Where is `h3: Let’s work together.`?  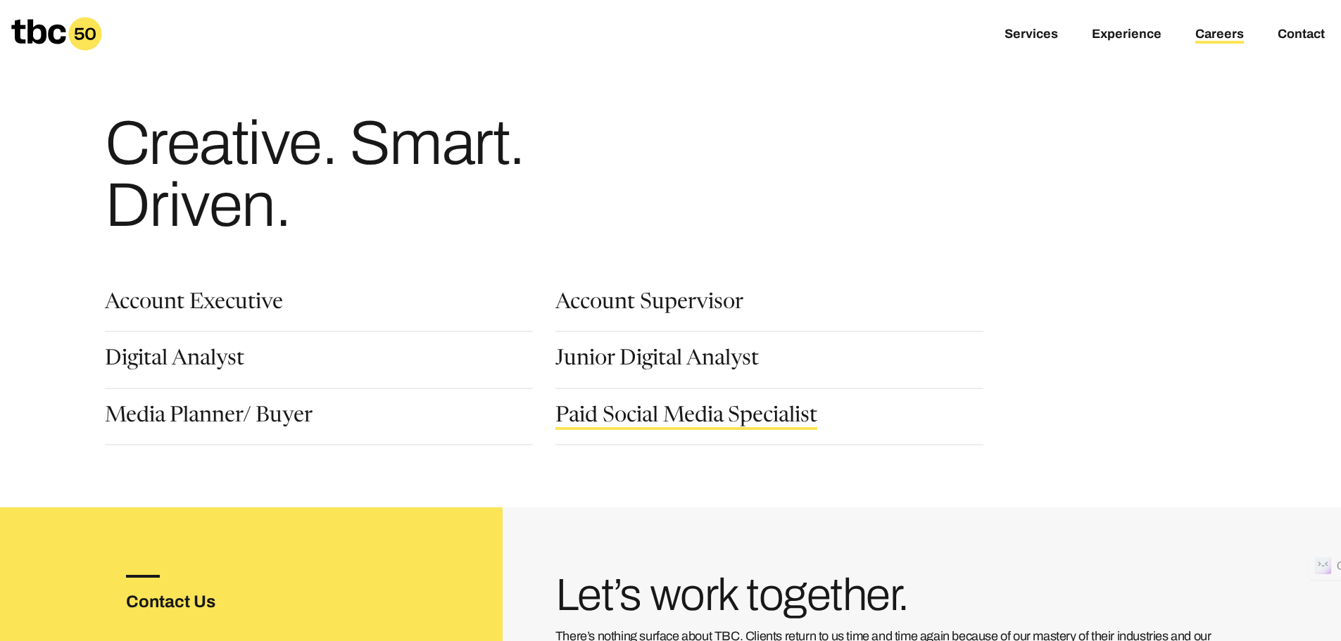 h3: Let’s work together. is located at coordinates (895, 595).